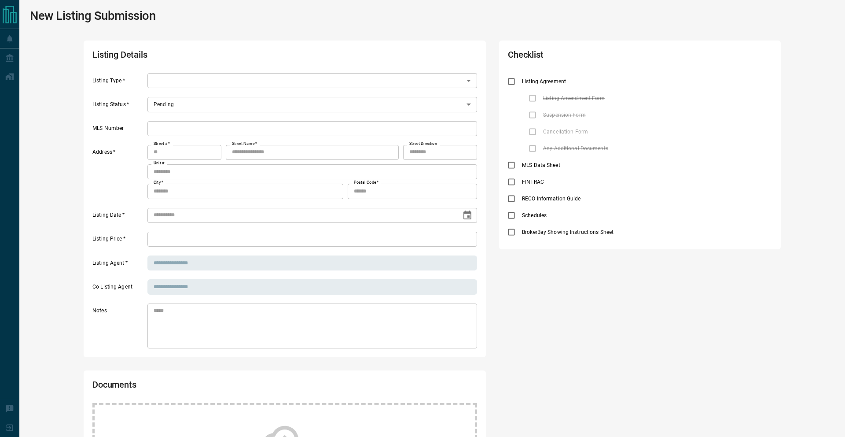 Image resolution: width=845 pixels, height=437 pixels. What do you see at coordinates (541, 165) in the screenshot?
I see `span: MLS Data Sheet` at bounding box center [541, 165].